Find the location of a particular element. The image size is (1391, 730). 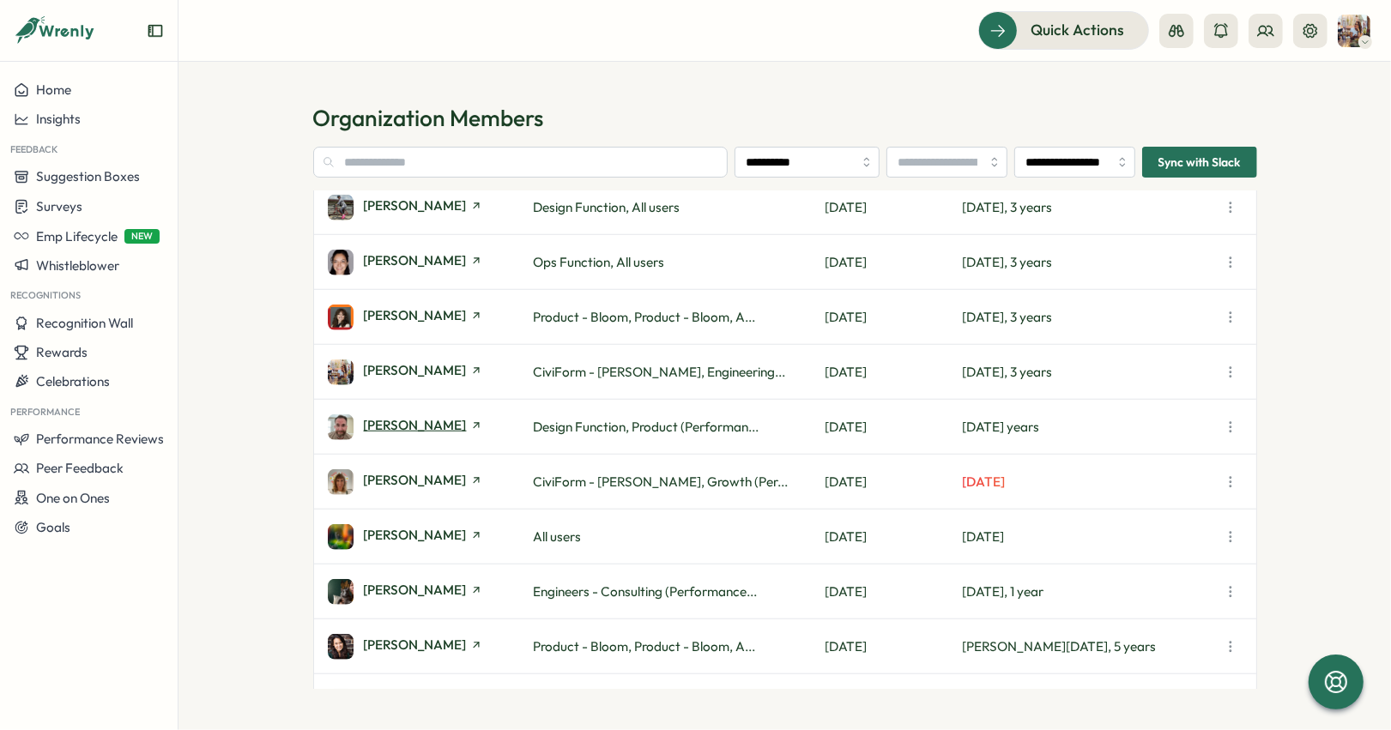

span: NEW is located at coordinates (142, 236).